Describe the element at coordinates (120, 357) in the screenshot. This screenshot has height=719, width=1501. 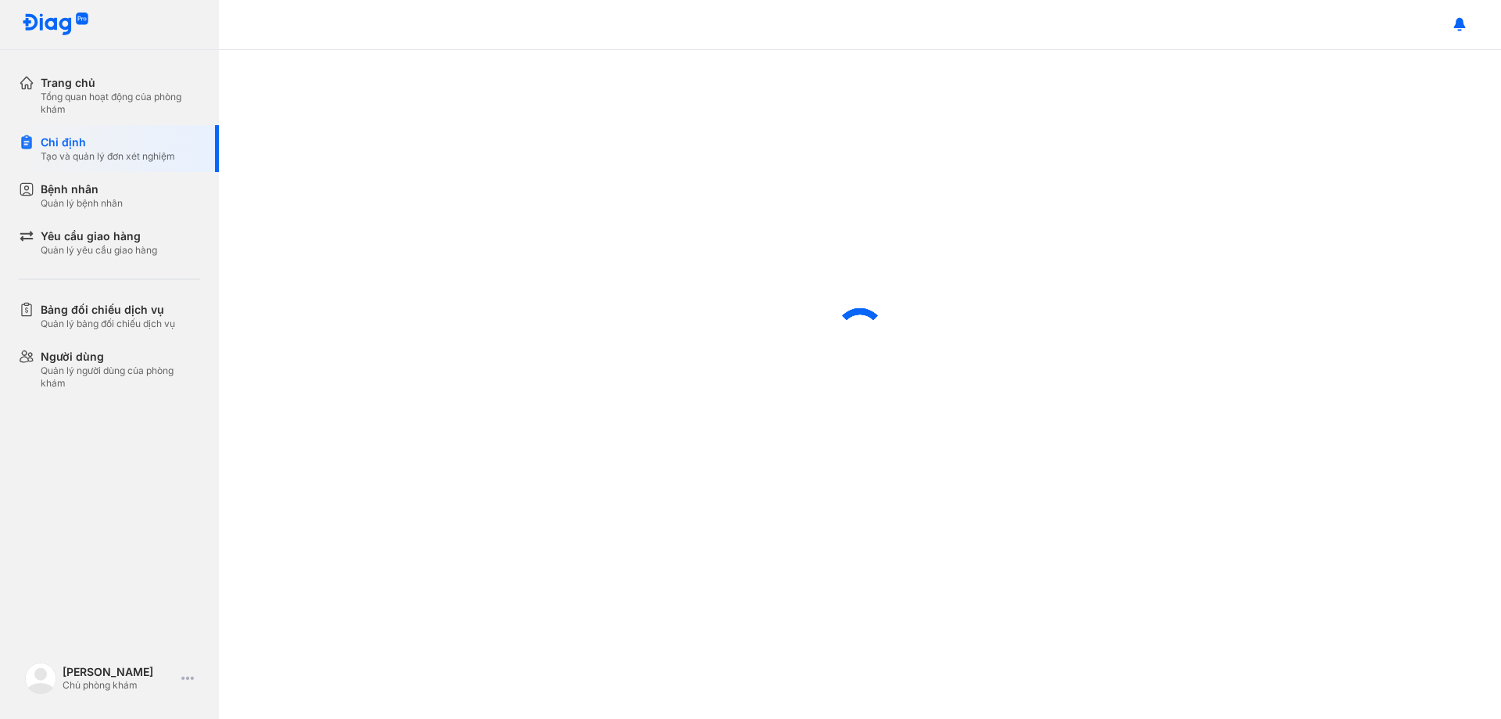
I see `div: Người dùng` at that location.